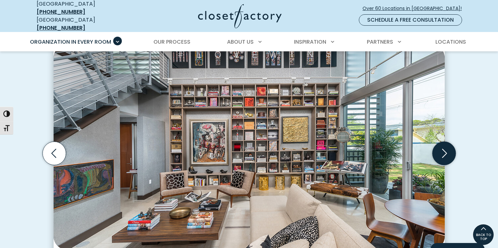 Image resolution: width=498 pixels, height=248 pixels. What do you see at coordinates (310, 42) in the screenshot?
I see `span: Inspiration` at bounding box center [310, 42].